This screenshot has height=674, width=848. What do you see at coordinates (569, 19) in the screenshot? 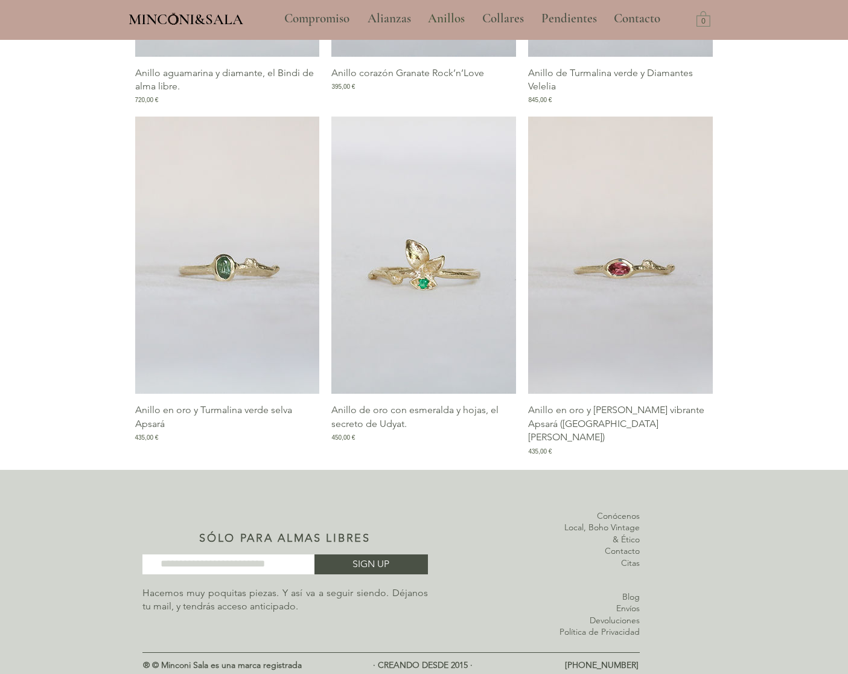
I see `p: Pendientes` at bounding box center [569, 19].